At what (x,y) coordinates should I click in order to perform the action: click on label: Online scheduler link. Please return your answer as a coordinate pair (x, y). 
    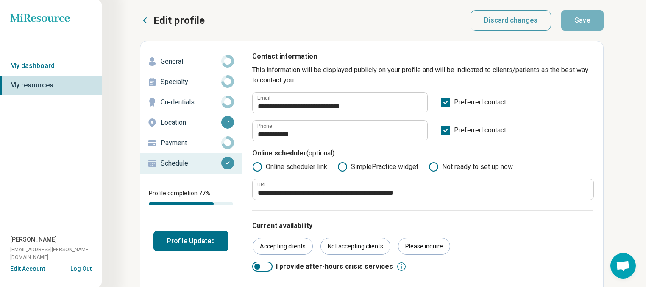
    Looking at the image, I should click on (290, 167).